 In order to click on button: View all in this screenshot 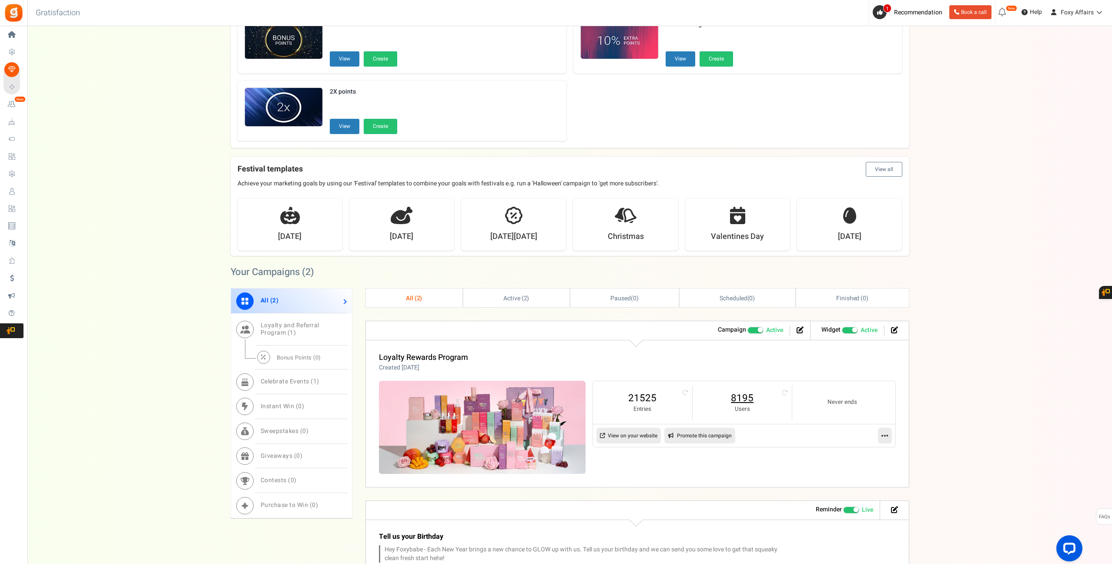, I will do `click(884, 169)`.